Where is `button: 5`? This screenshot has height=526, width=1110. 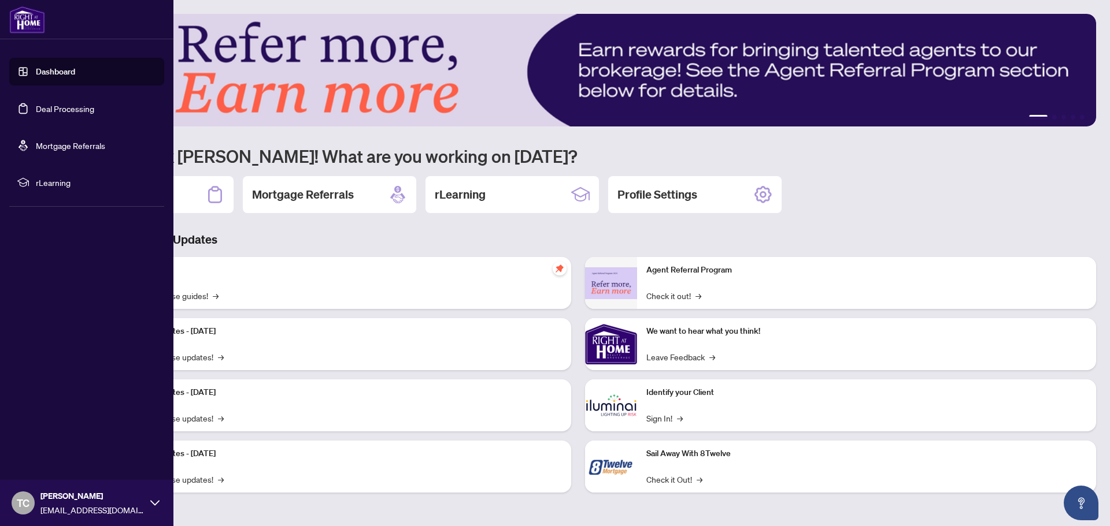 button: 5 is located at coordinates (1082, 117).